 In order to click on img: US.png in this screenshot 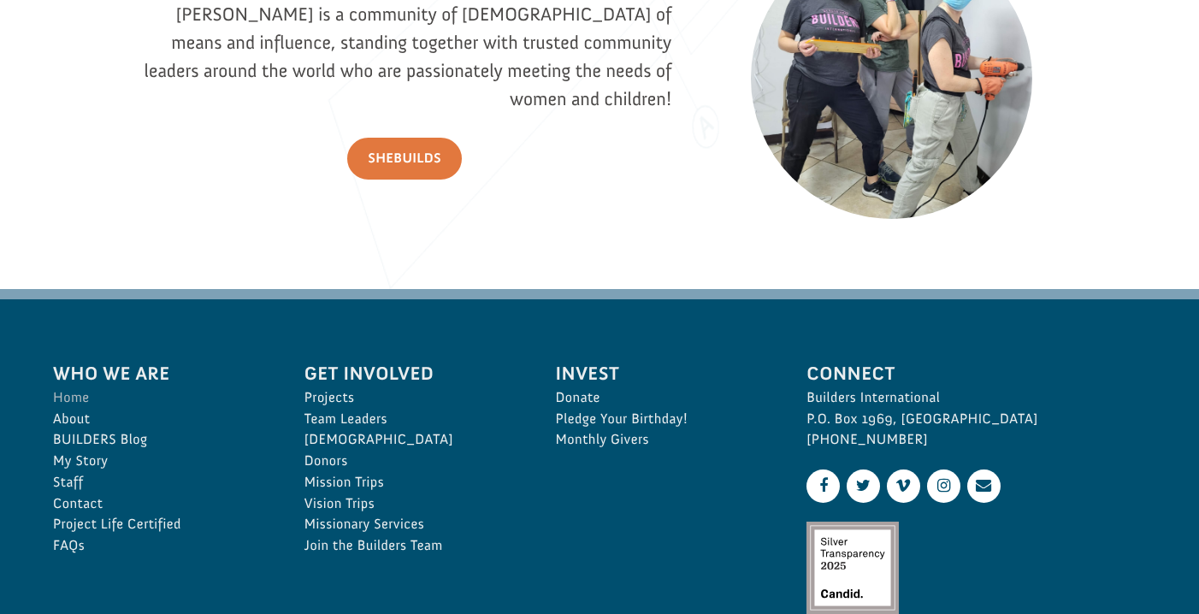, I will do `click(37, 74)`.